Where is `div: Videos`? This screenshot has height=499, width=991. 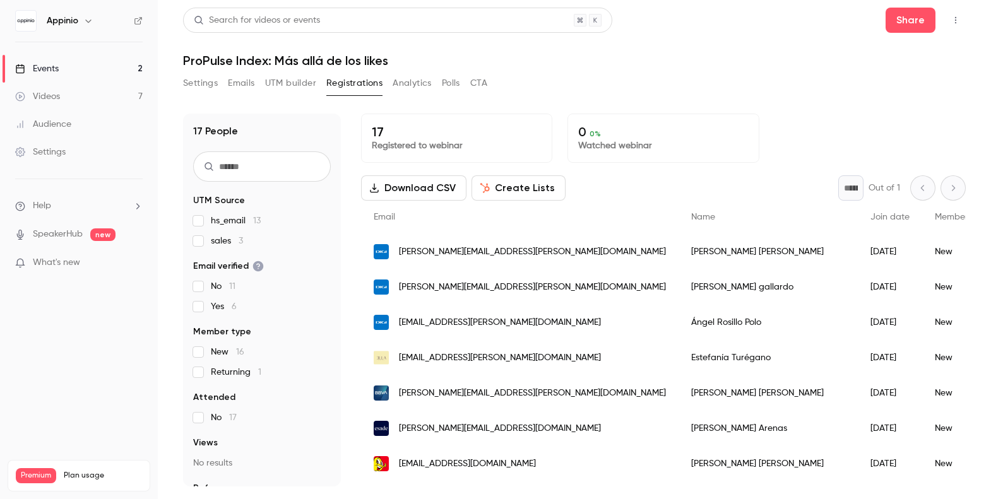
div: Videos is located at coordinates (37, 97).